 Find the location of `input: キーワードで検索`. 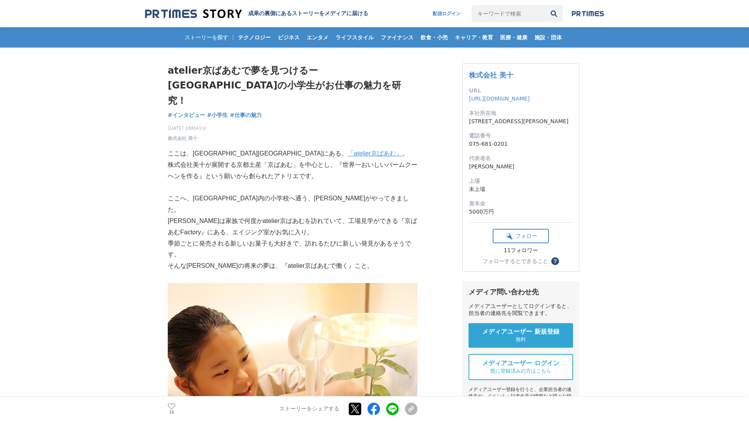

input: キーワードで検索 is located at coordinates (508, 14).